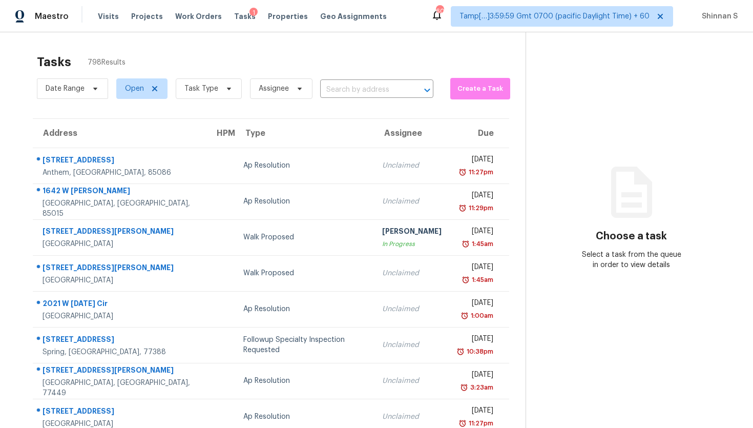 This screenshot has height=428, width=753. Describe the element at coordinates (245, 16) in the screenshot. I see `span: Tasks` at that location.